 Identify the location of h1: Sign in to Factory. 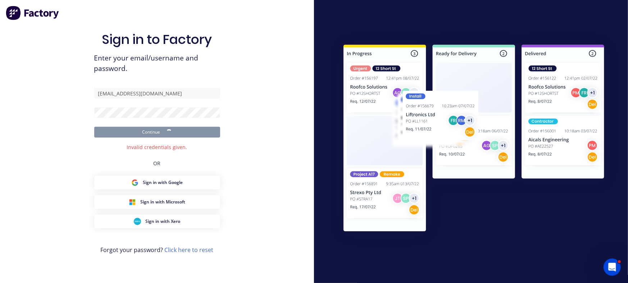
(157, 39).